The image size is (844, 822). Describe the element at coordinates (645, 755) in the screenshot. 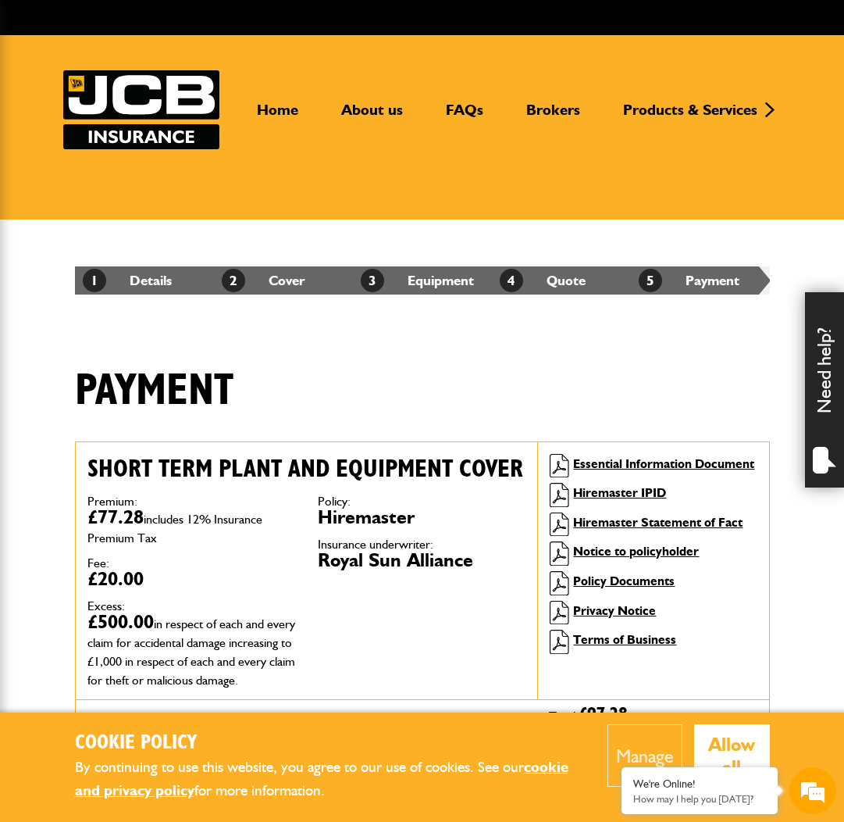

I see `button: Manage` at that location.